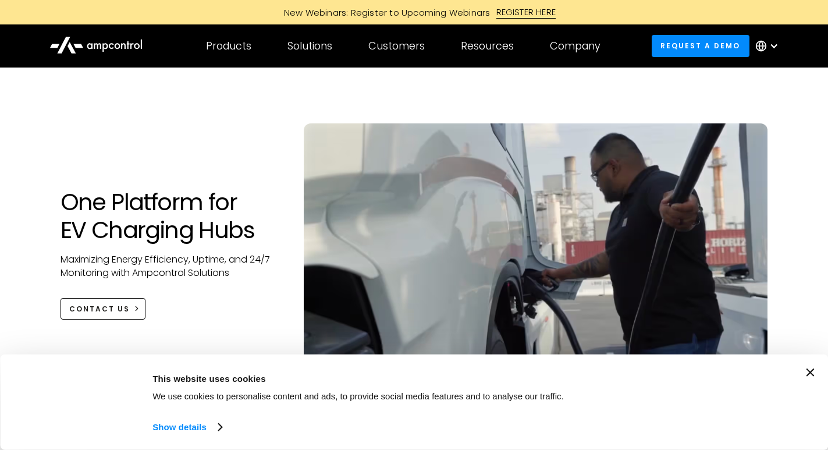 The height and width of the screenshot is (450, 828). I want to click on span: We use cookies to personalise content and ads, to provide social media features and to analyse ou..., so click(358, 396).